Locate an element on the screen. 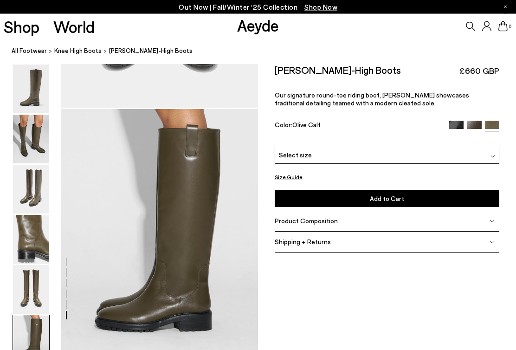 The image size is (516, 350). a: 0 is located at coordinates (503, 26).